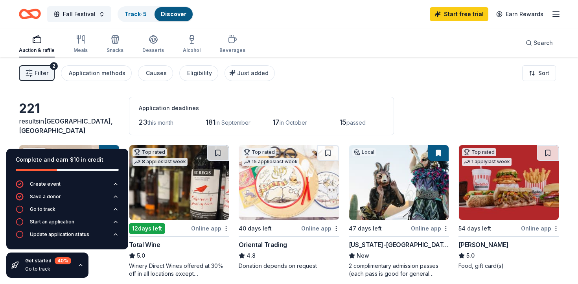 The width and height of the screenshot is (578, 284). I want to click on div: Save a donor, so click(45, 197).